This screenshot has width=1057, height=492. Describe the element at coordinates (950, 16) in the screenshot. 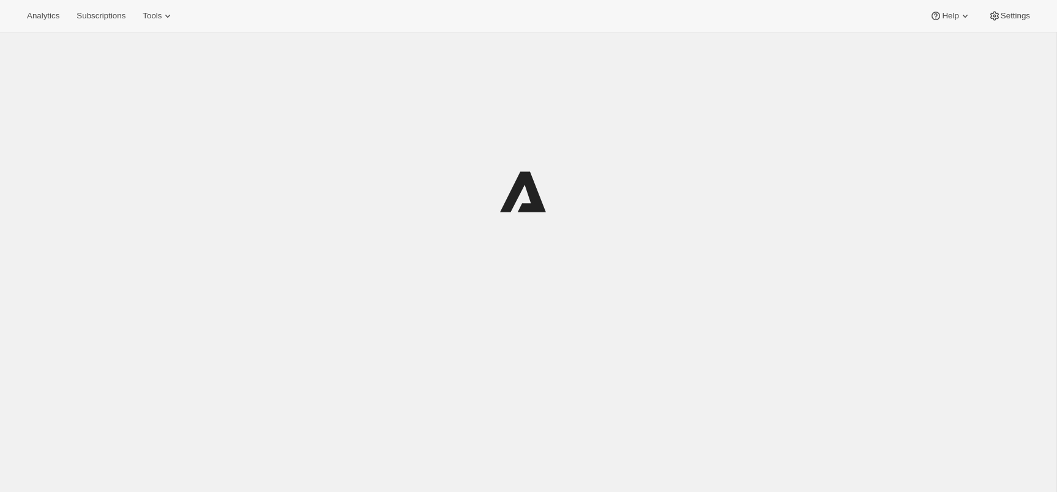

I see `button: Help` at that location.